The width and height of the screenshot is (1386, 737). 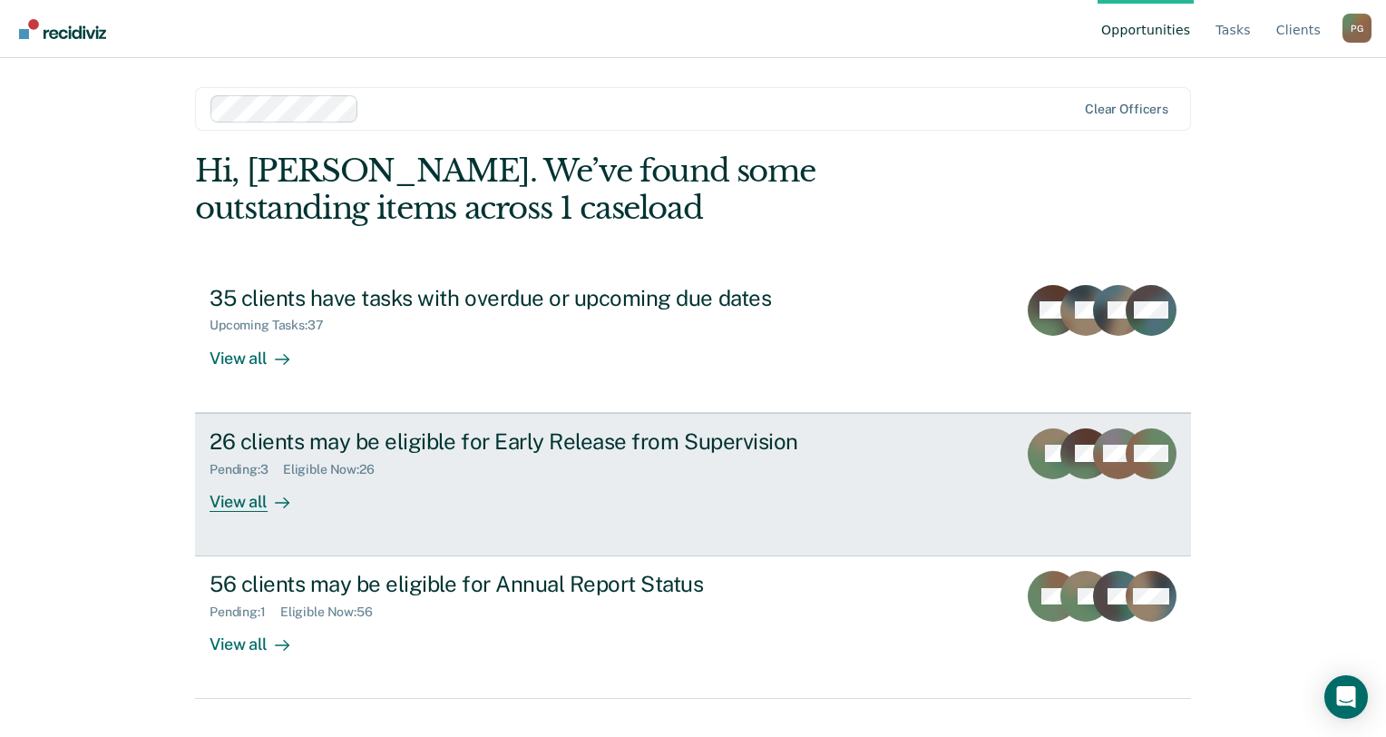 I want to click on div: Pending : 3, so click(x=246, y=469).